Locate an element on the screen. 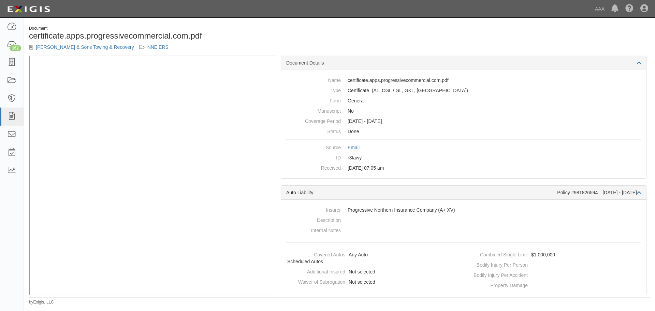 The width and height of the screenshot is (655, 311). small: by is located at coordinates (41, 302).